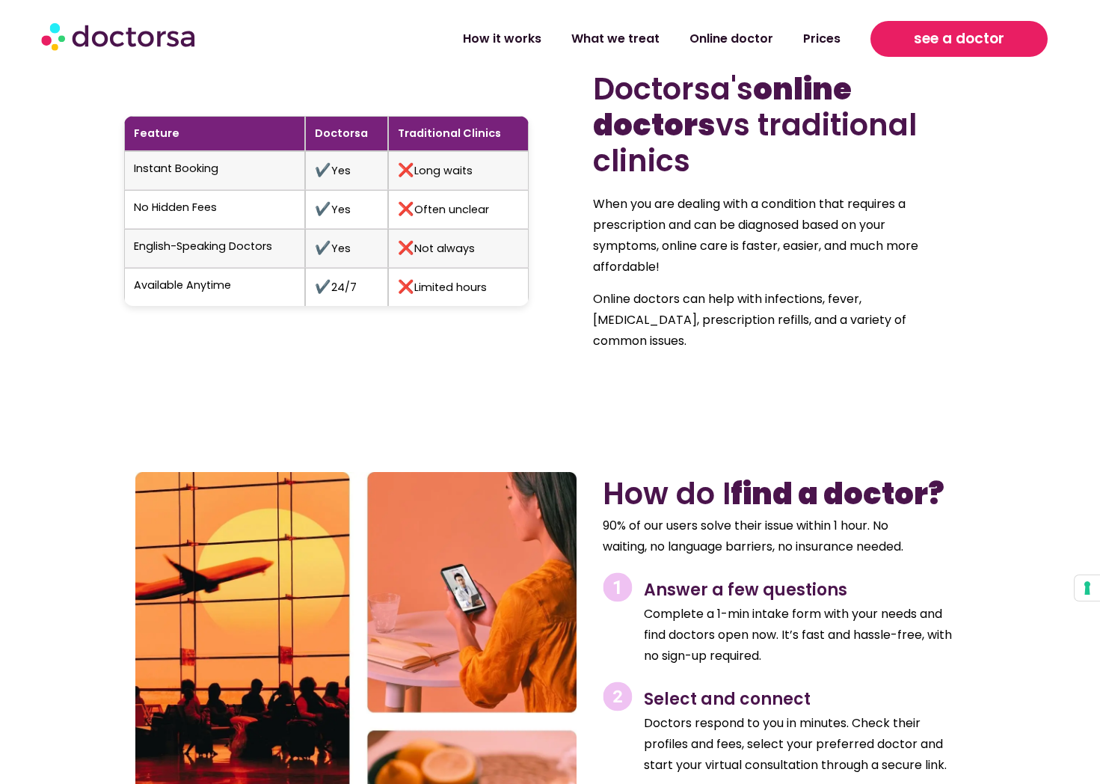 The width and height of the screenshot is (1100, 784). What do you see at coordinates (746, 589) in the screenshot?
I see `span: Answer a few questions` at bounding box center [746, 589].